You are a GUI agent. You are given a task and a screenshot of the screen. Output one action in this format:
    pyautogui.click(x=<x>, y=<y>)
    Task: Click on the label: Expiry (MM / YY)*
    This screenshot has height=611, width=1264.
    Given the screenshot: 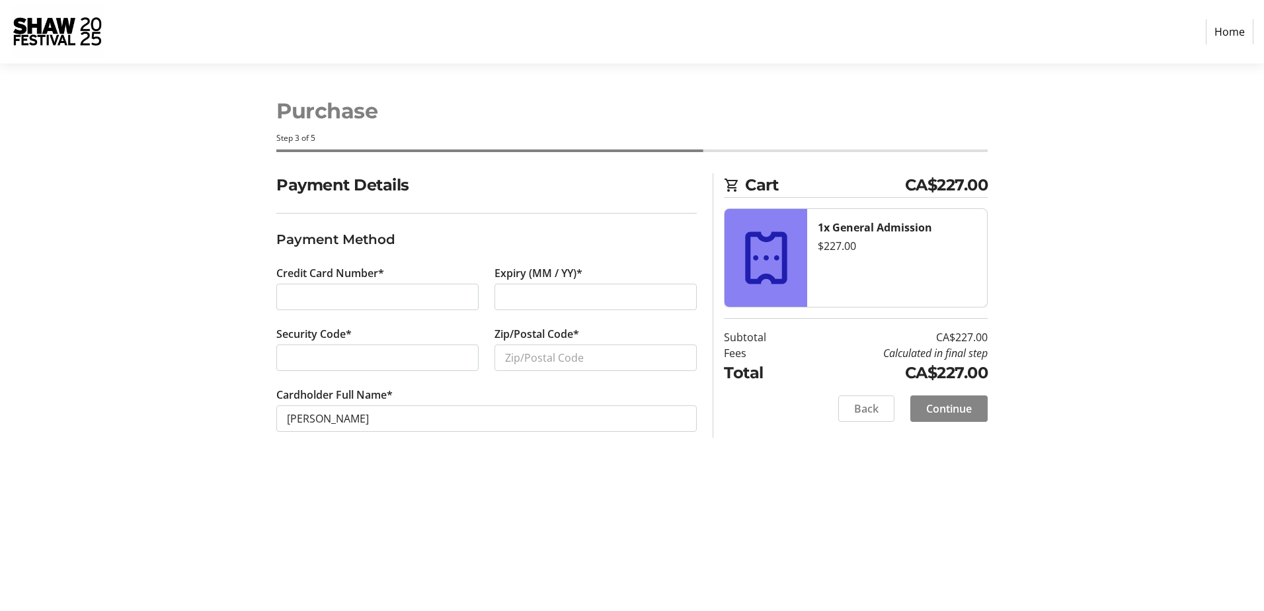 What is the action you would take?
    pyautogui.click(x=538, y=273)
    